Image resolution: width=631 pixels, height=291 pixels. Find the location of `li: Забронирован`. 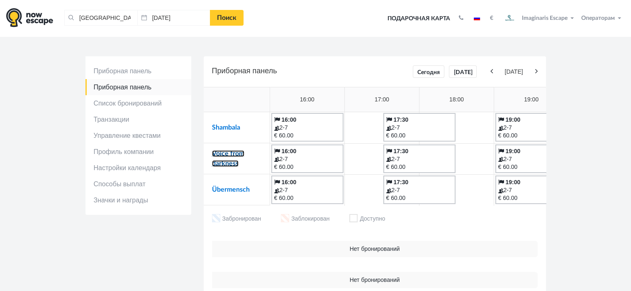

li: Забронирован is located at coordinates (236, 219).